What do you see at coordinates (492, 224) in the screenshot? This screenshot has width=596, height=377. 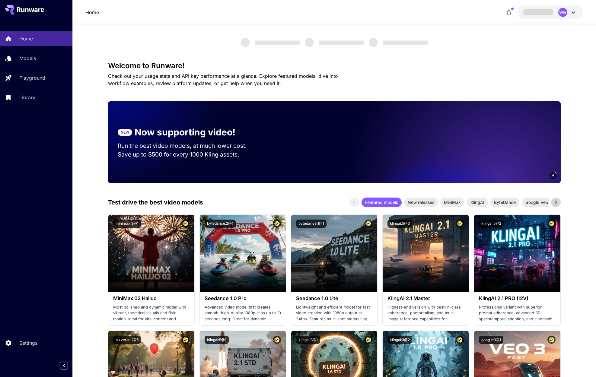 I see `button: klingai:5@2` at bounding box center [492, 224].